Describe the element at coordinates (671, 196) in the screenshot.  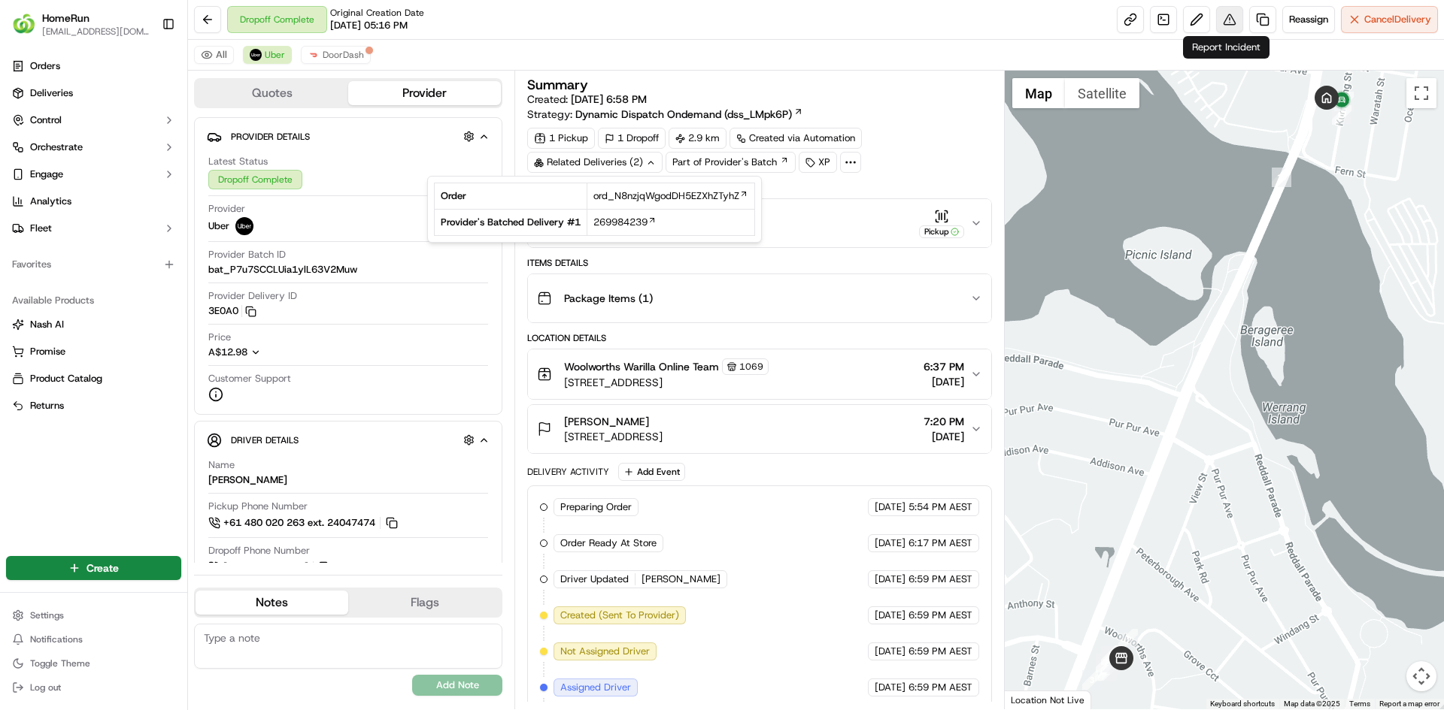
I see `a: ord_N8nzjqWgodDH5EZXhZTyhZ` at that location.